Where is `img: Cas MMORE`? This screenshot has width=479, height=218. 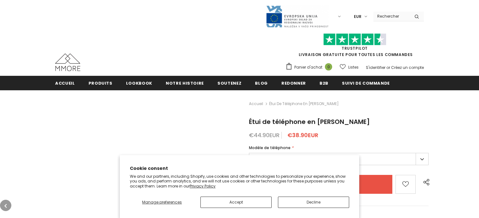
img: Cas MMORE is located at coordinates (68, 62).